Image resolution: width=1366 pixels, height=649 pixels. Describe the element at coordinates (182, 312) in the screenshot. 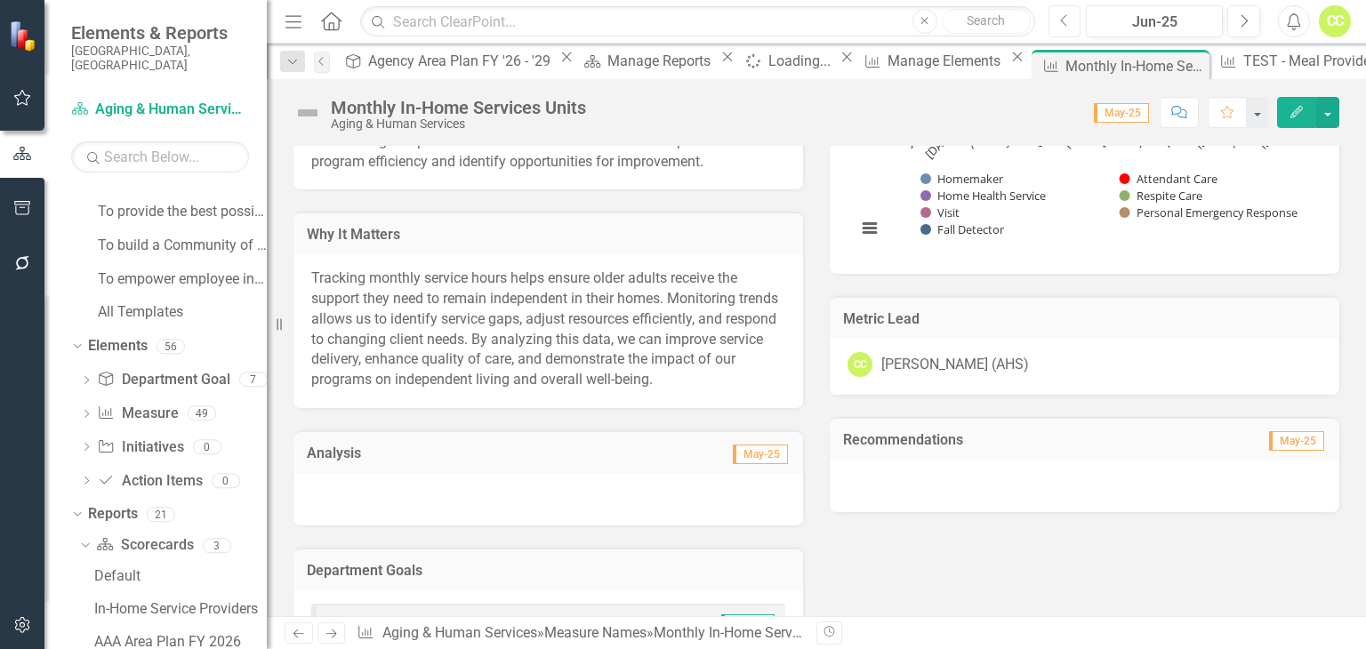

I see `a: All Templates` at that location.